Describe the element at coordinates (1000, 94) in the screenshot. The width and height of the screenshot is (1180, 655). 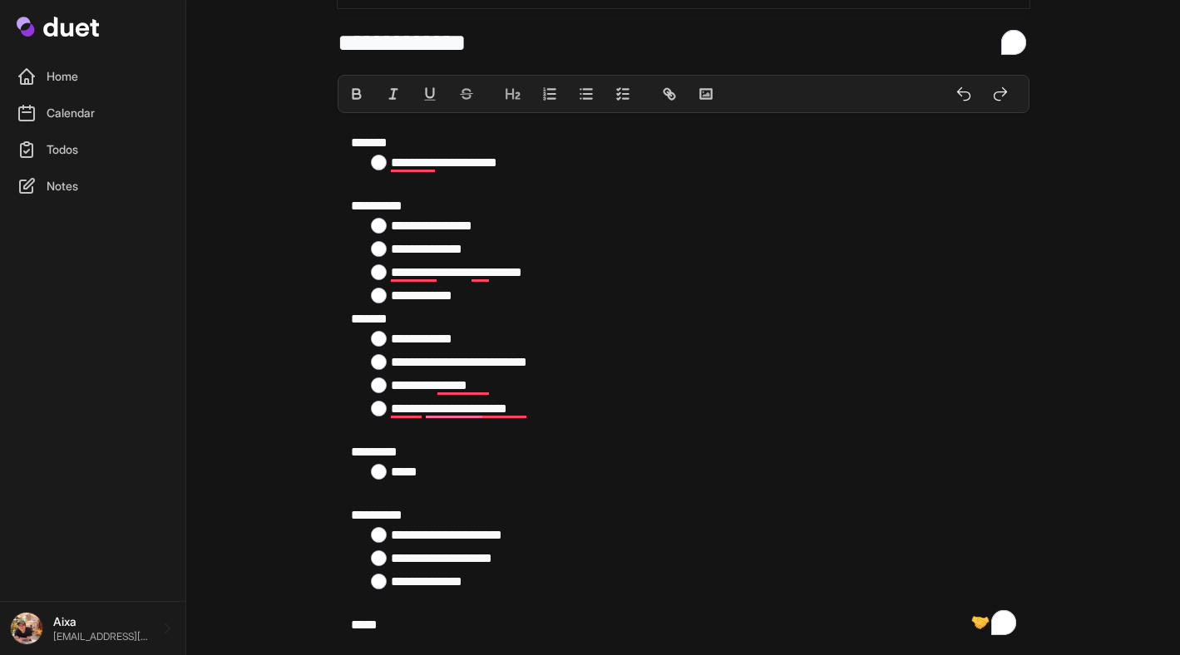
I see `button: redo` at that location.